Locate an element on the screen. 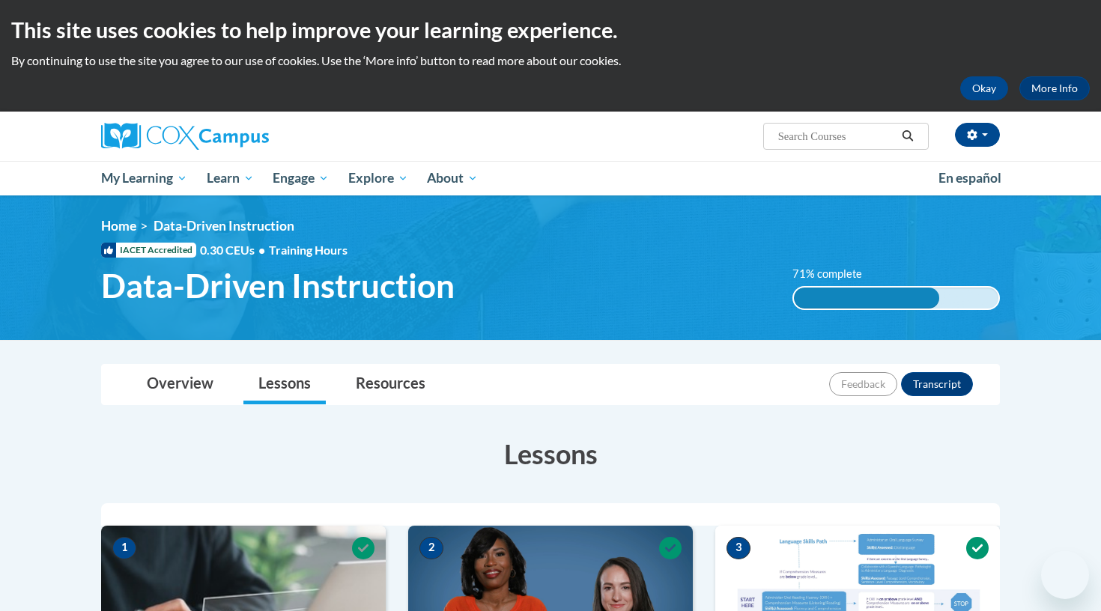  a: En español is located at coordinates (970, 178).